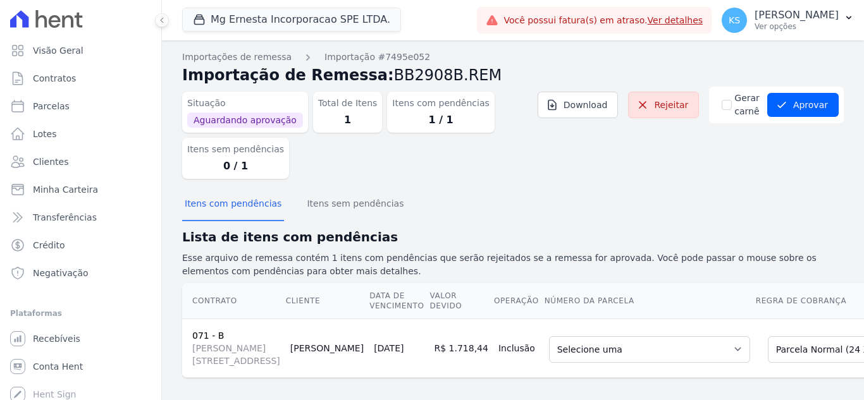 This screenshot has width=864, height=400. I want to click on p: Ver opções, so click(796, 27).